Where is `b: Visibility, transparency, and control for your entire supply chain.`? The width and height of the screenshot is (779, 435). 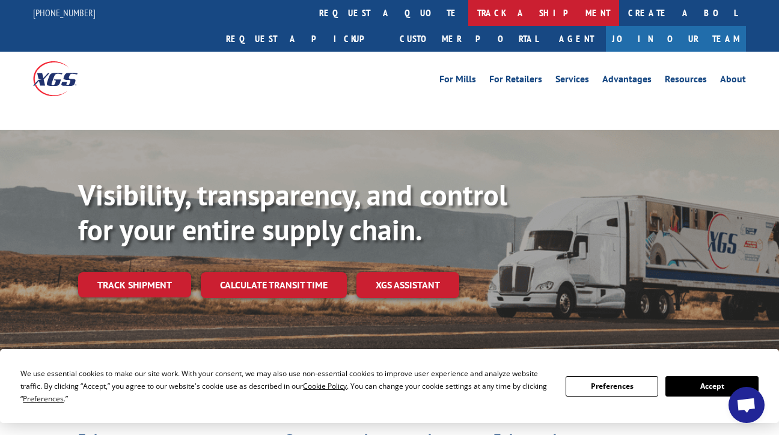 b: Visibility, transparency, and control for your entire supply chain. is located at coordinates (293, 212).